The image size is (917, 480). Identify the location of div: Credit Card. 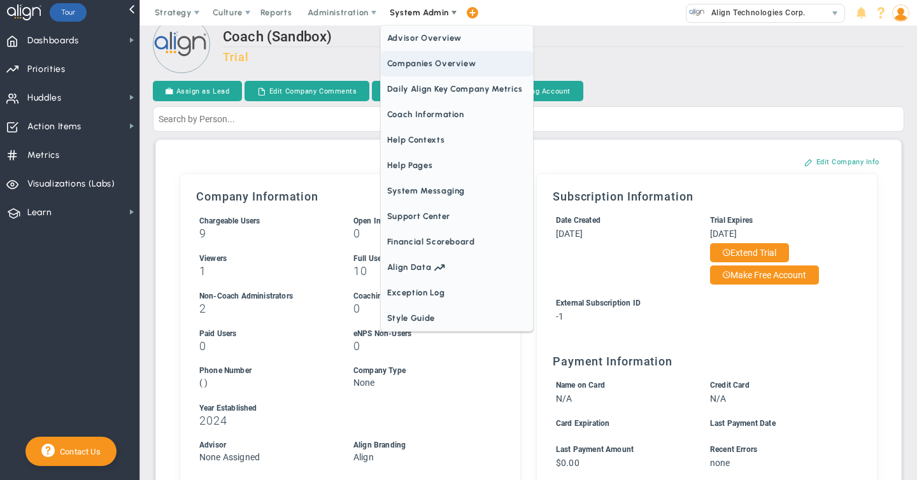
(775, 385).